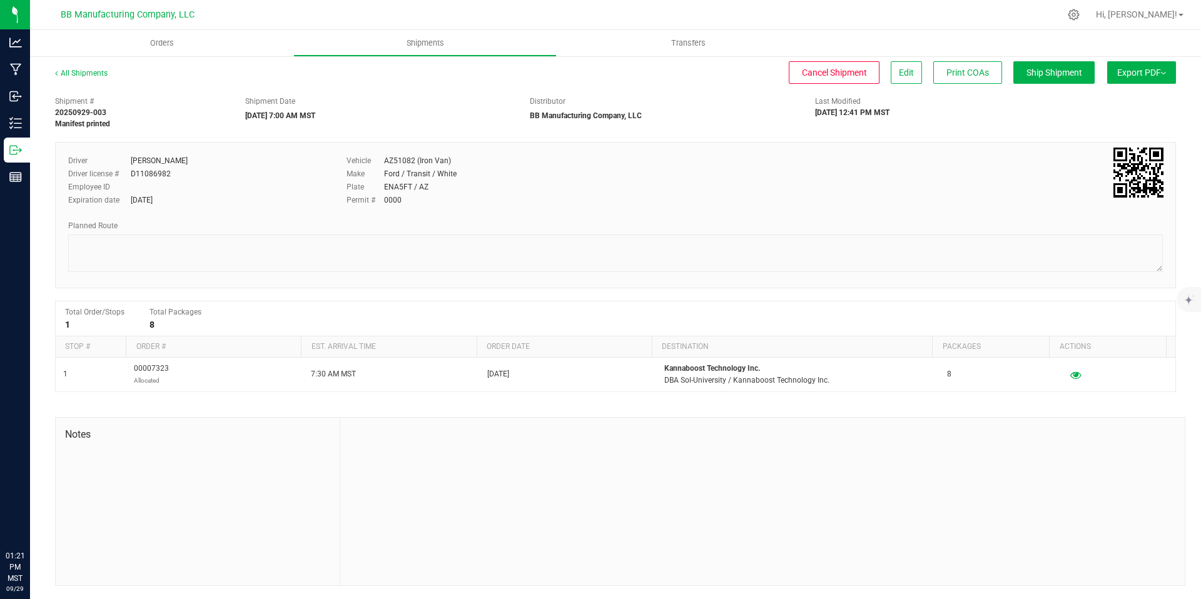 This screenshot has height=599, width=1201. Describe the element at coordinates (365, 174) in the screenshot. I see `label: Make` at that location.